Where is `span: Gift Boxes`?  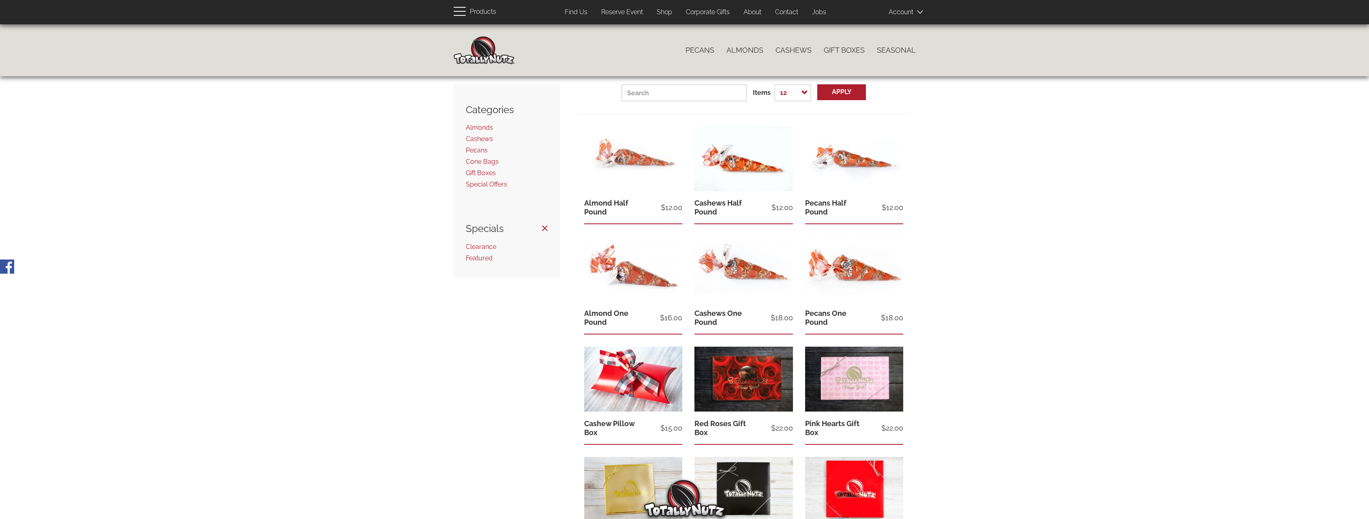
span: Gift Boxes is located at coordinates (481, 173).